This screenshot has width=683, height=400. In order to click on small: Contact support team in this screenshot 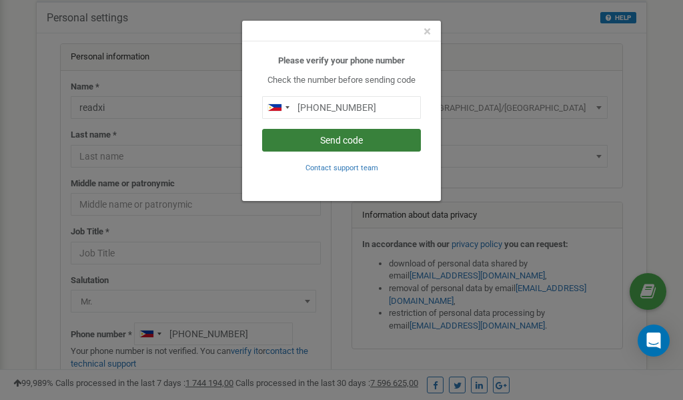, I will do `click(342, 167)`.